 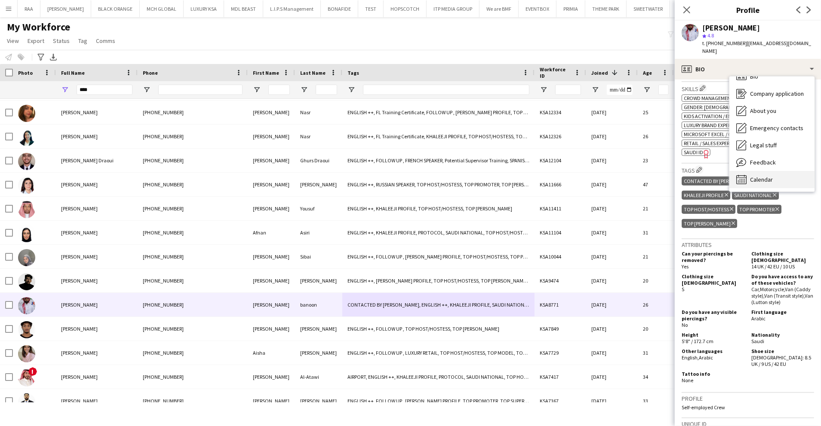 What do you see at coordinates (695, 305) in the screenshot?
I see `div: 4.8` at bounding box center [695, 305].